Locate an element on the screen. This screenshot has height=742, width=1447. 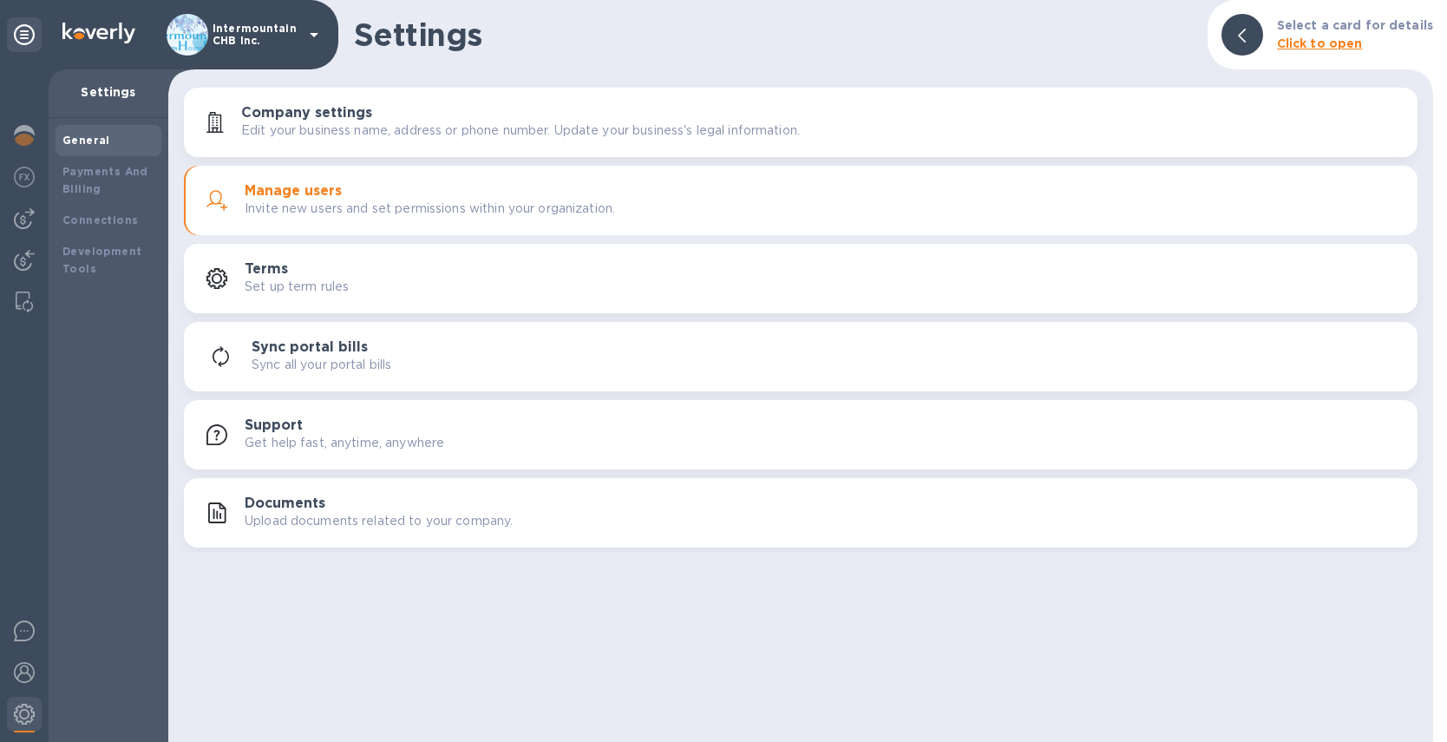
img: Foreign exchange is located at coordinates (24, 177).